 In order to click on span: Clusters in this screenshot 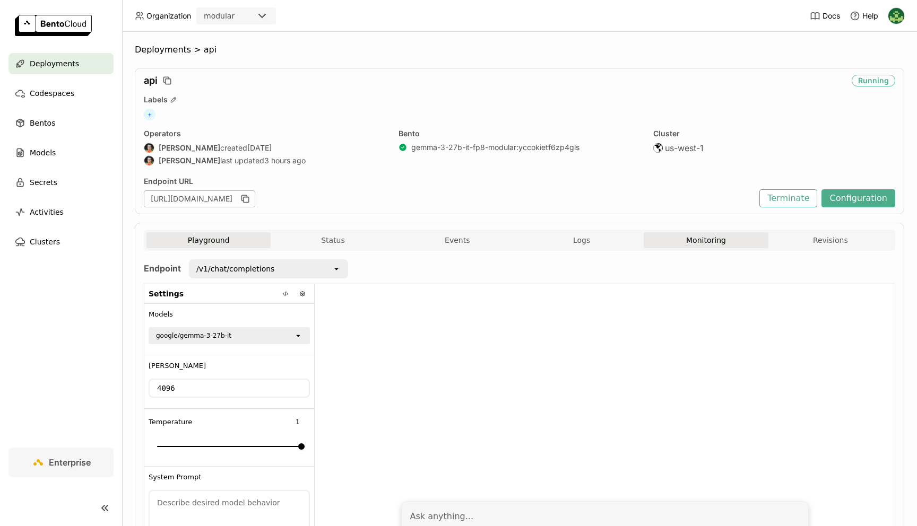, I will do `click(45, 242)`.